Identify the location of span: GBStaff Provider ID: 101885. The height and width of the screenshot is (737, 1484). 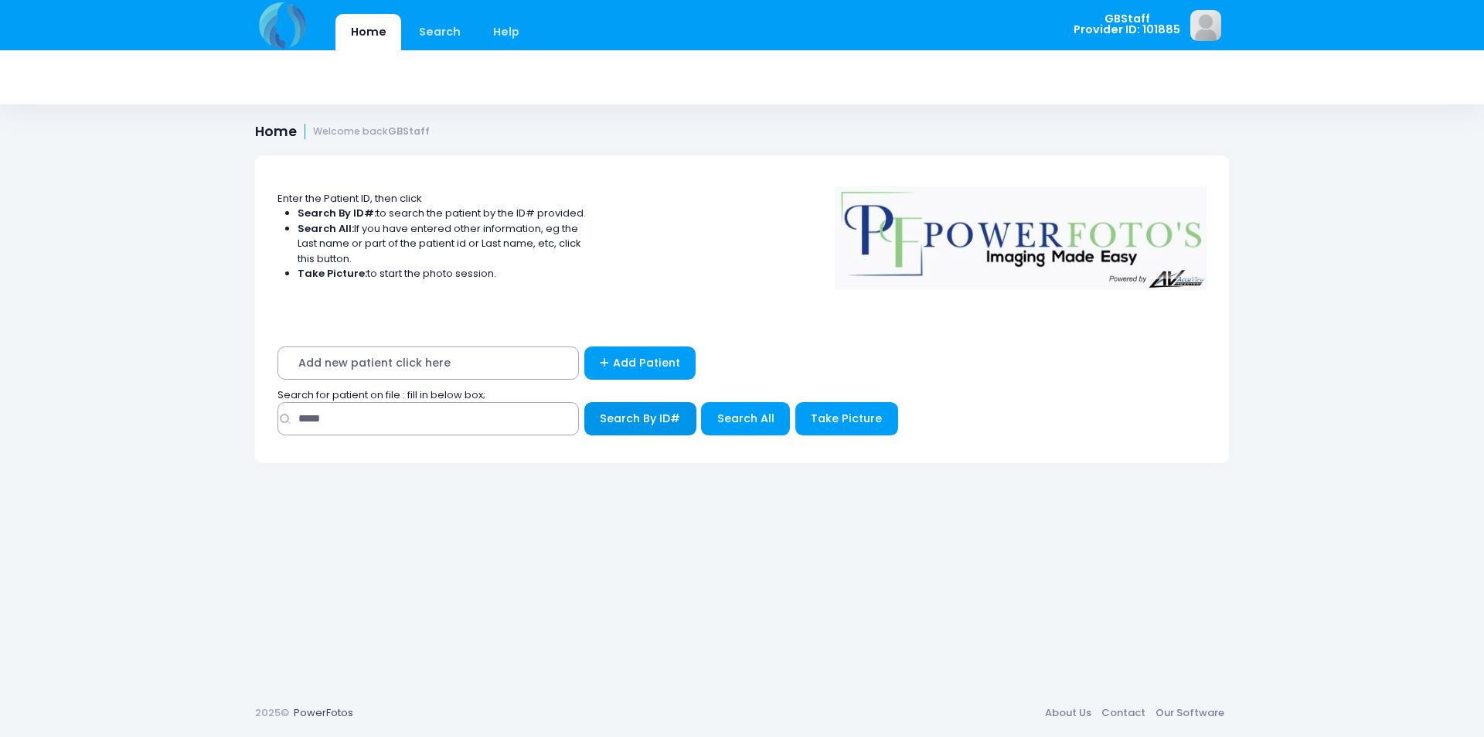
(1127, 24).